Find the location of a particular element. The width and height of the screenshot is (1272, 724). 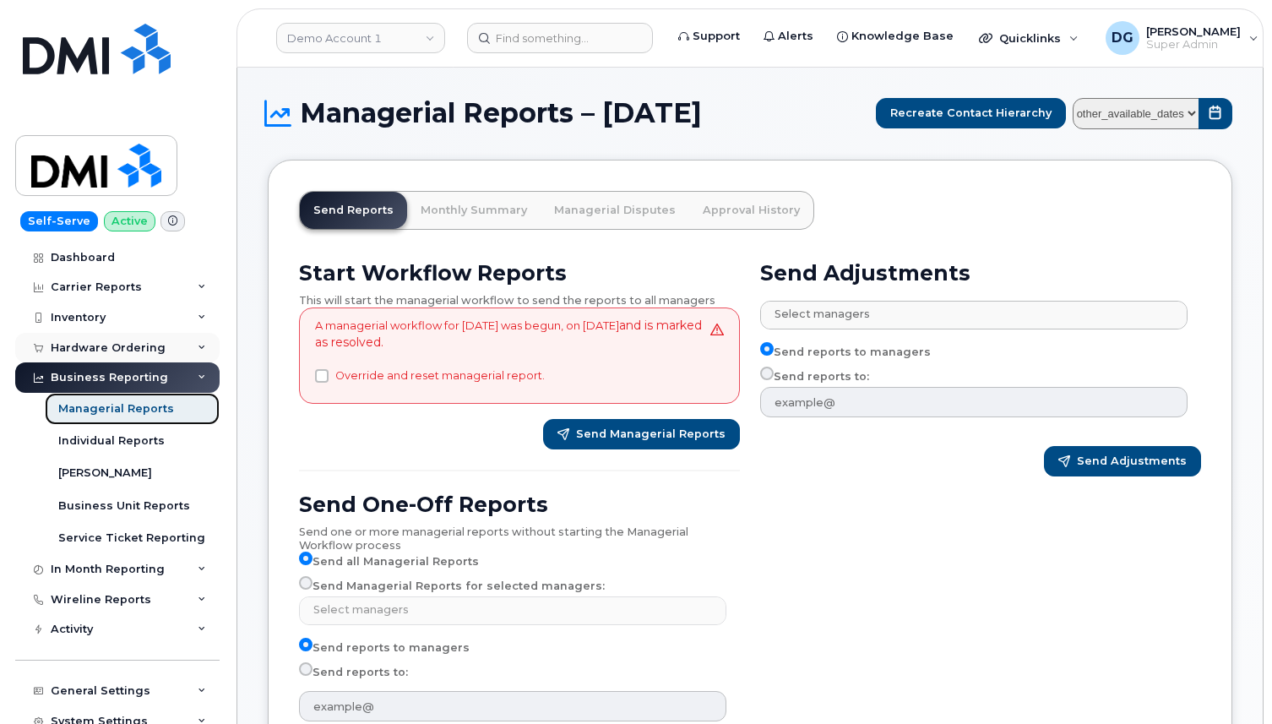

span: Recreate Contact Hierarchy is located at coordinates (970, 112).